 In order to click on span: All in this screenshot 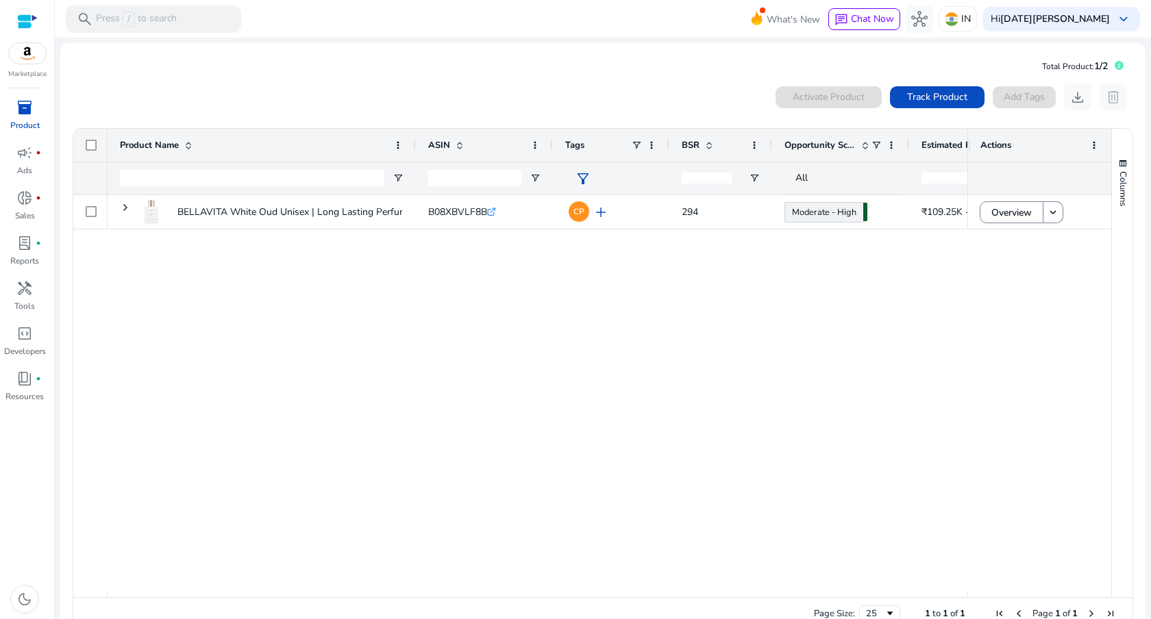, I will do `click(801, 177)`.